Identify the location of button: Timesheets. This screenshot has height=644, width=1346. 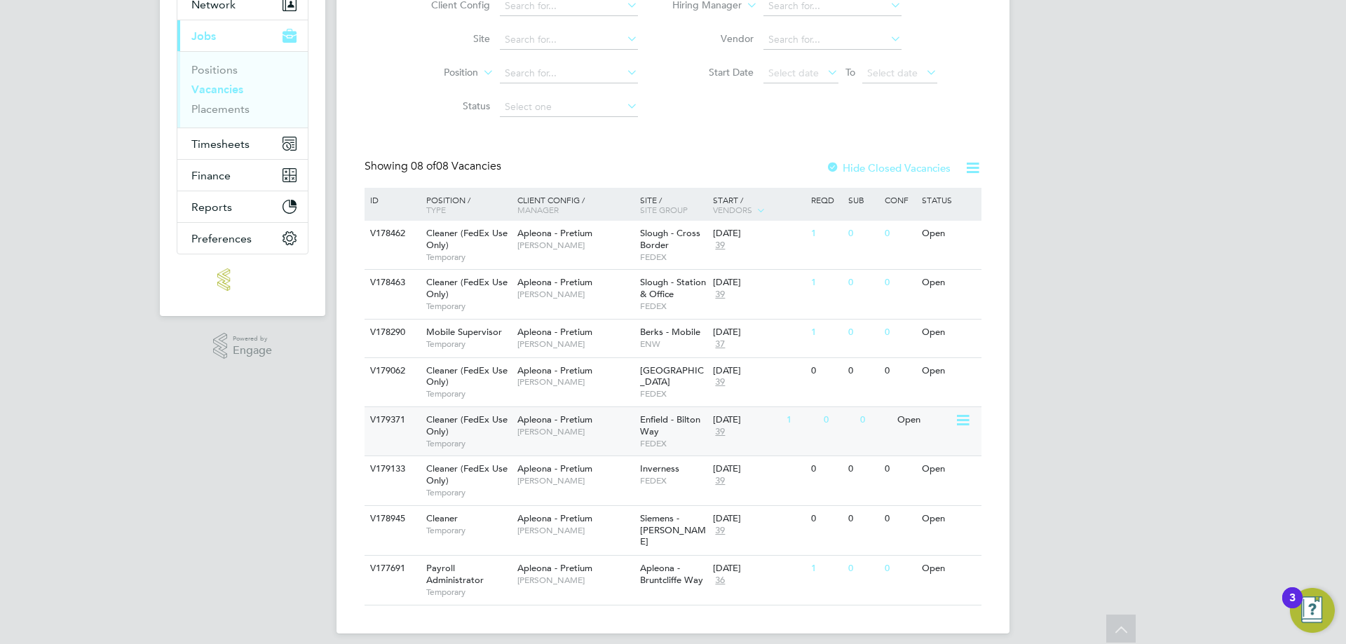
(243, 144).